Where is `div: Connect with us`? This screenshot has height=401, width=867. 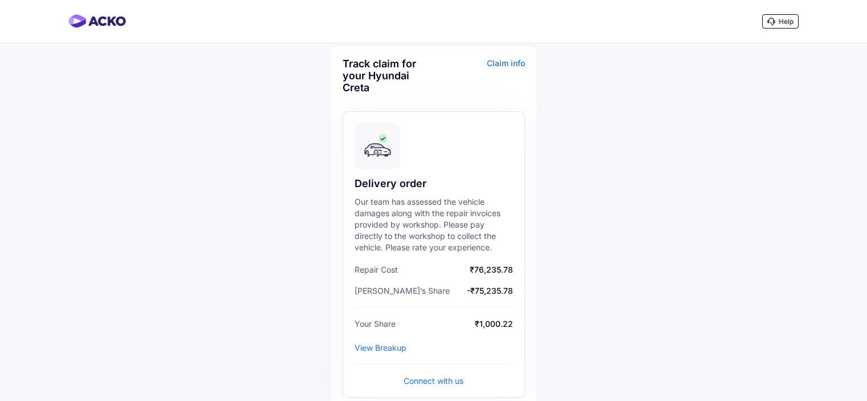
div: Connect with us is located at coordinates (433, 380).